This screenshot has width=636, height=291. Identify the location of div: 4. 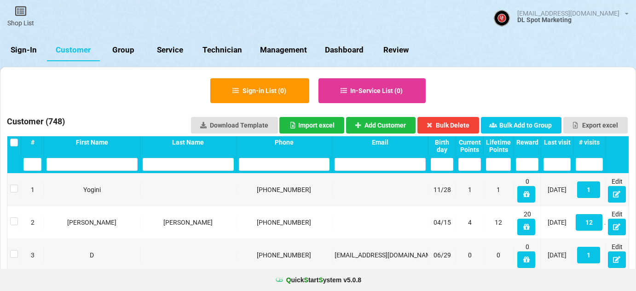
(469, 222).